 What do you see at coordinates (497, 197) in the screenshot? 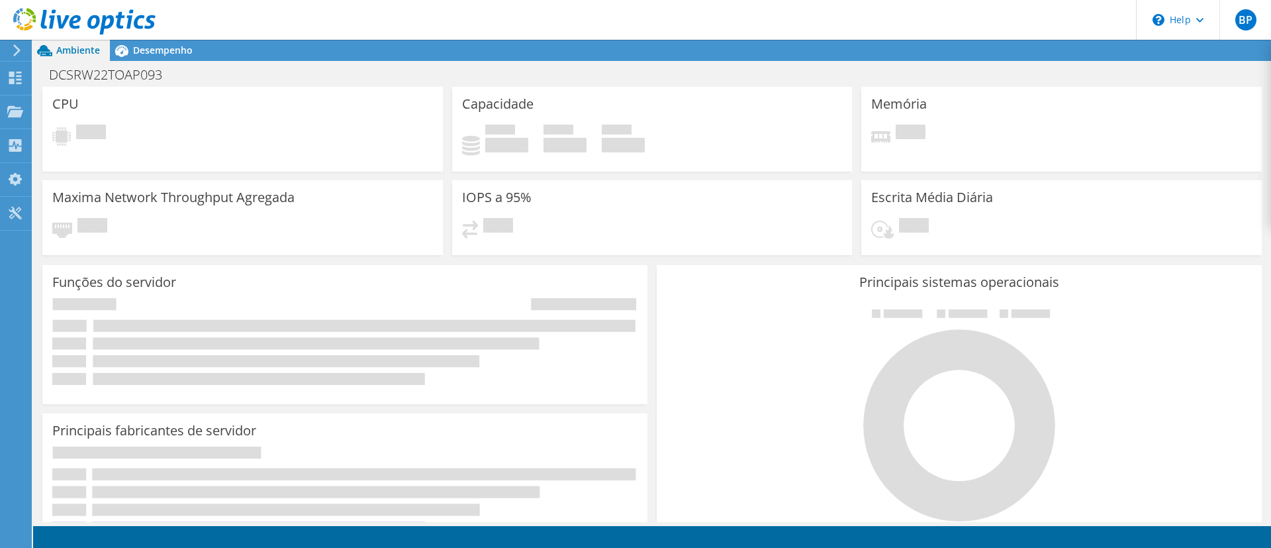
I see `h3: IOPS a 95%` at bounding box center [497, 197].